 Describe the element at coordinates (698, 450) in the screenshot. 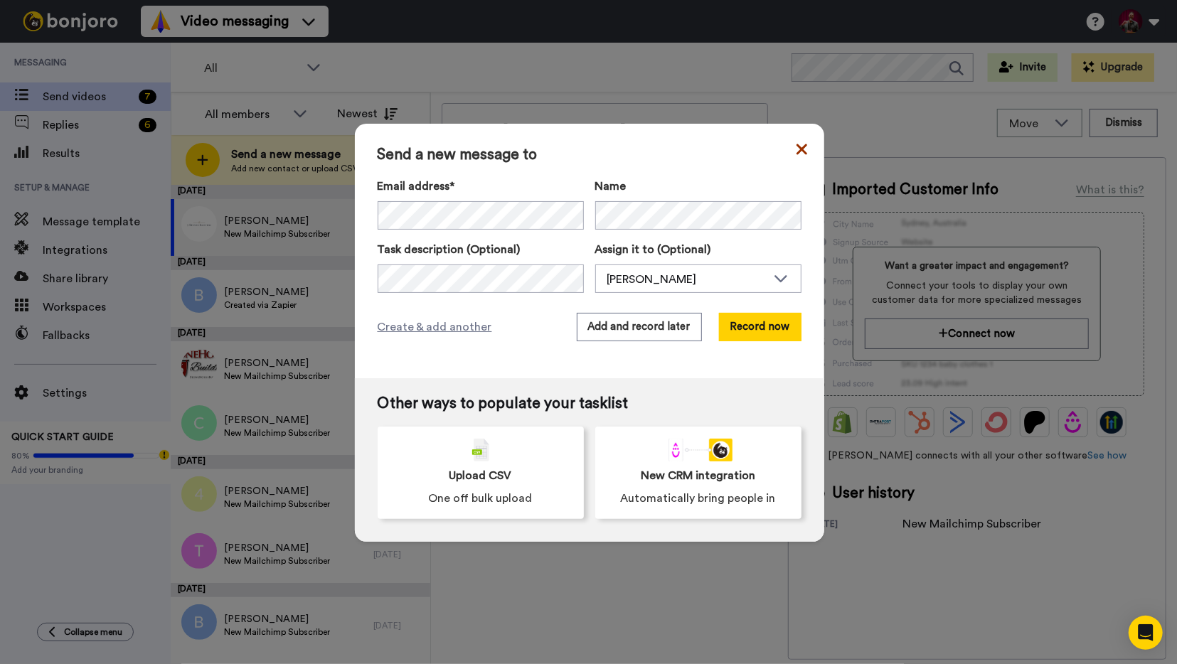

I see `div: animation` at that location.